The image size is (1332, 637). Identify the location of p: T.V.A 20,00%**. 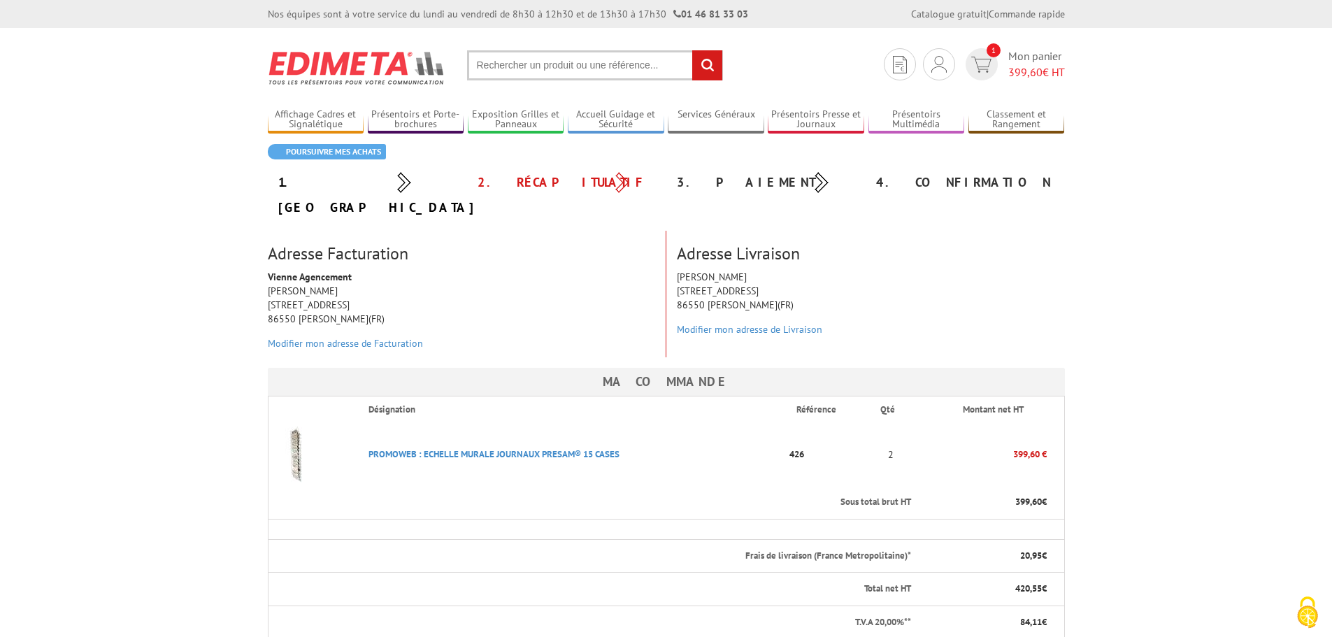
(595, 622).